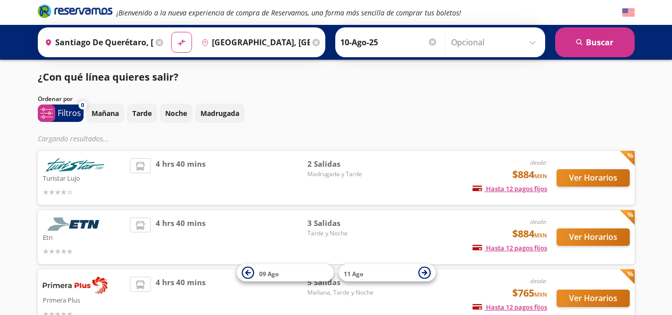  What do you see at coordinates (342, 164) in the screenshot?
I see `span: 2 Salidas` at bounding box center [342, 164].